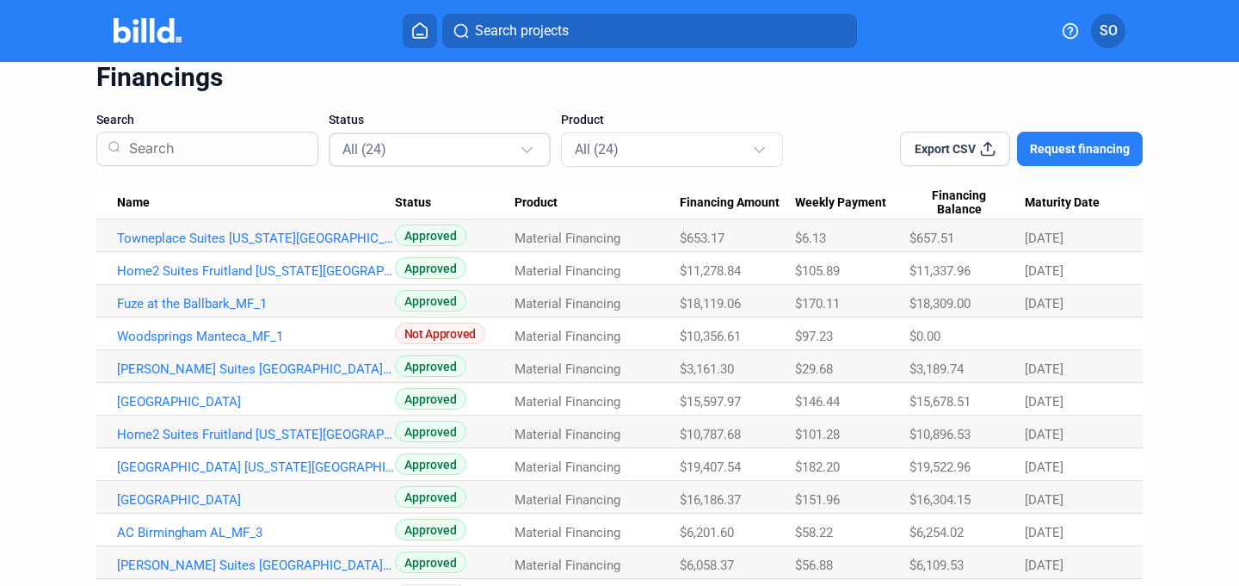 Image resolution: width=1239 pixels, height=586 pixels. Describe the element at coordinates (817, 467) in the screenshot. I see `span: $182.20` at that location.